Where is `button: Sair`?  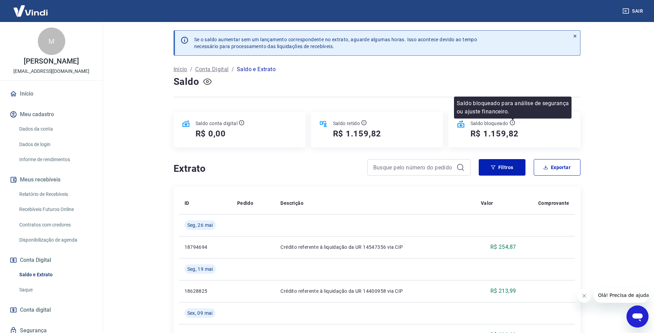
button: Sair is located at coordinates (634, 11).